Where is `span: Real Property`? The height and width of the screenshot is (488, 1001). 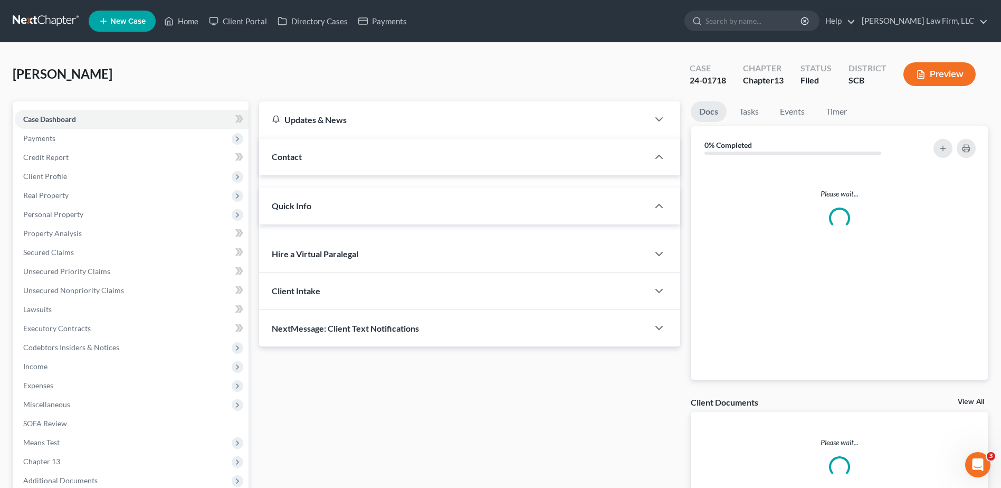
span: Real Property is located at coordinates (46, 195).